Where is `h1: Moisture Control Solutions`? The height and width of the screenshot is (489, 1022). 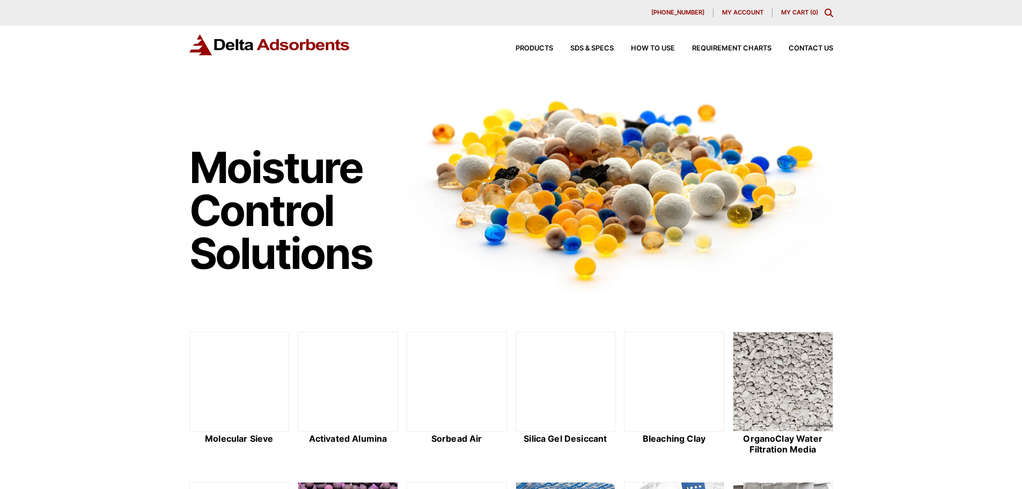 h1: Moisture Control Solutions is located at coordinates (293, 210).